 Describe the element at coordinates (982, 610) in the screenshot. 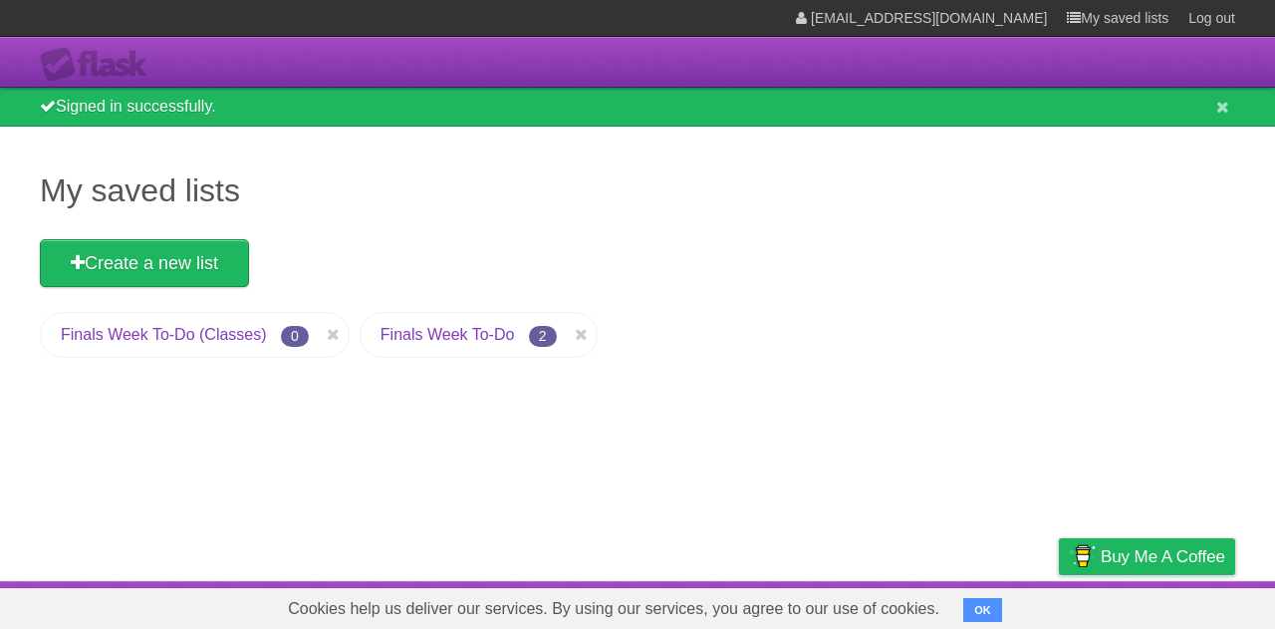

I see `button: OK` at that location.